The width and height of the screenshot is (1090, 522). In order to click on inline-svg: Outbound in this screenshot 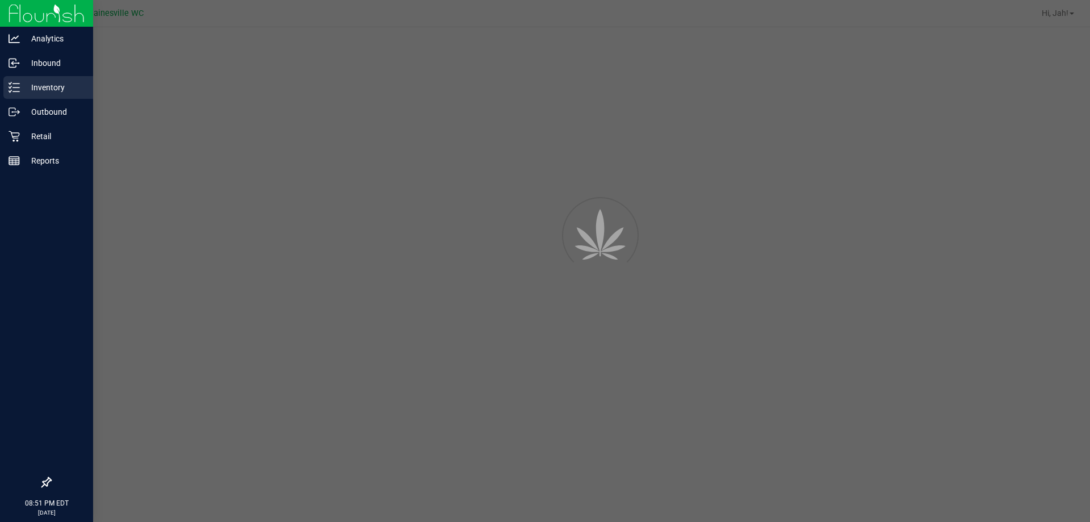, I will do `click(14, 112)`.